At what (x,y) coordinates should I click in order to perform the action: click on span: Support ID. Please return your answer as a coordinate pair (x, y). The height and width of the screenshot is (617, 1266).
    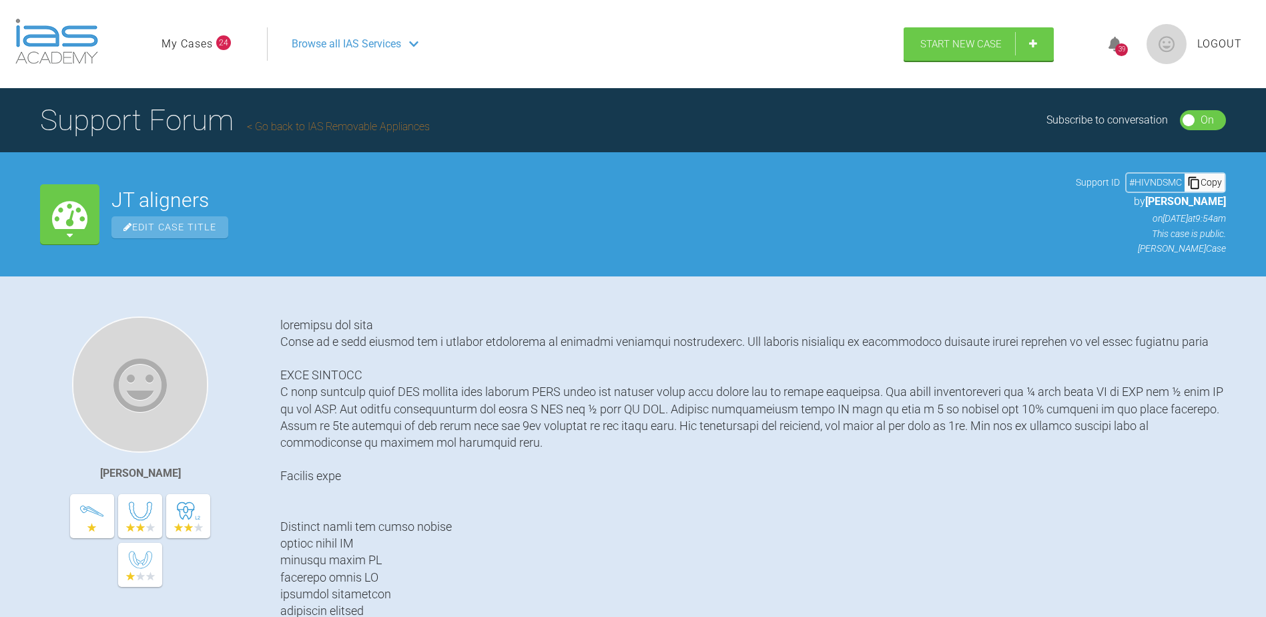
    Looking at the image, I should click on (1098, 182).